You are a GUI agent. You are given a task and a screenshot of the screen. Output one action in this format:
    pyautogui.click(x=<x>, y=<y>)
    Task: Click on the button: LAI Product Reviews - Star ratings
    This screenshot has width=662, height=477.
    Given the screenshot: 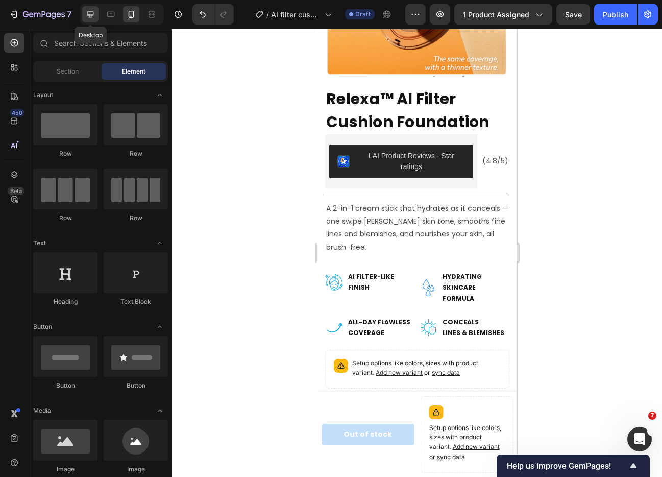 What is the action you would take?
    pyautogui.click(x=84, y=133)
    